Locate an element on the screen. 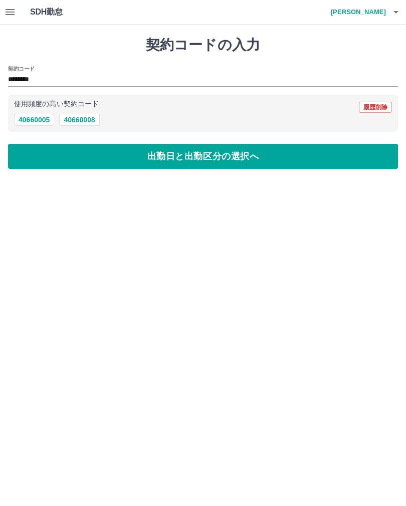  h2: 契約コード is located at coordinates (21, 69).